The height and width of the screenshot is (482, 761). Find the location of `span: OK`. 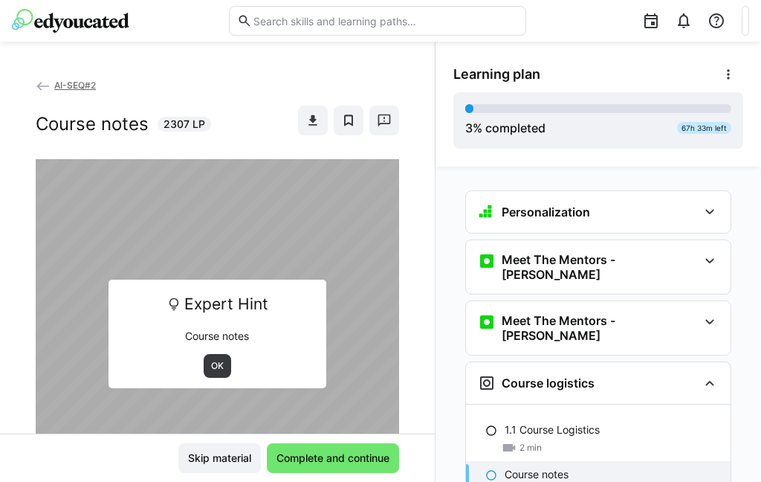

span: OK is located at coordinates (217, 366).